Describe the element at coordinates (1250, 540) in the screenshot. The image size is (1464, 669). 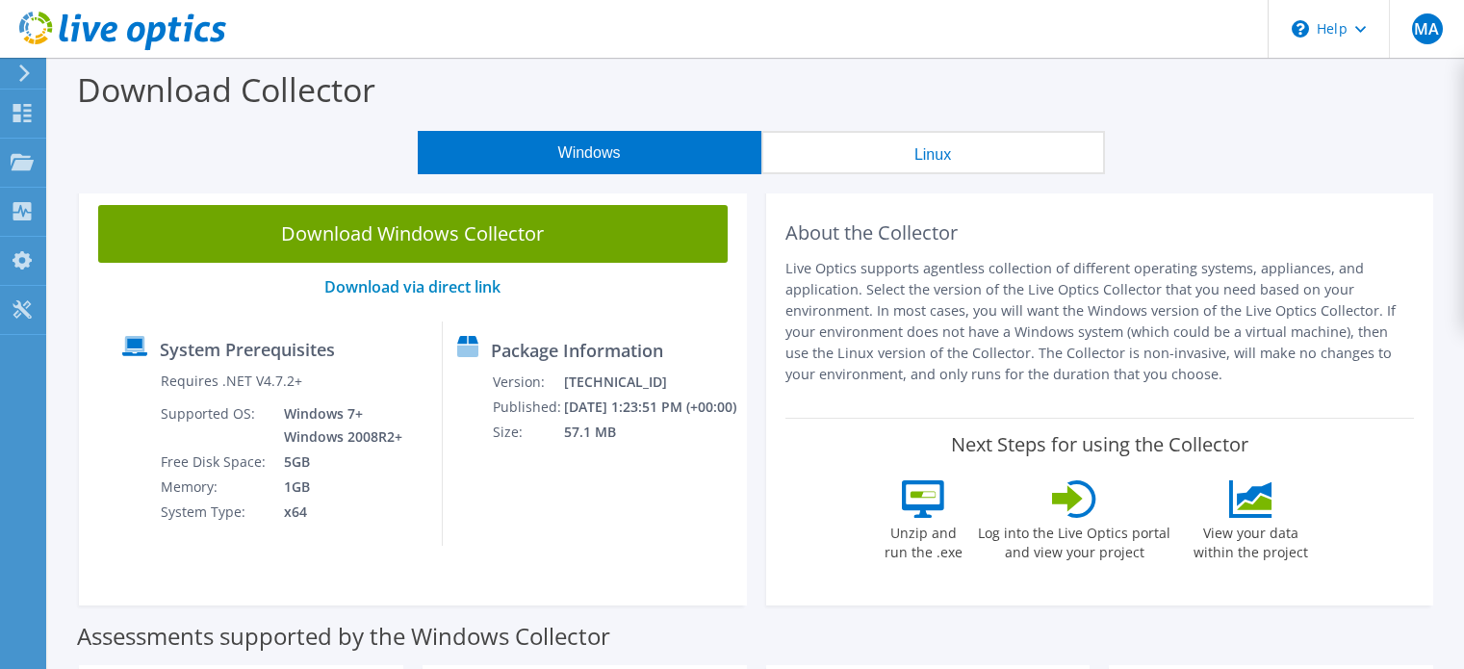
I see `label: View your data within the project` at that location.